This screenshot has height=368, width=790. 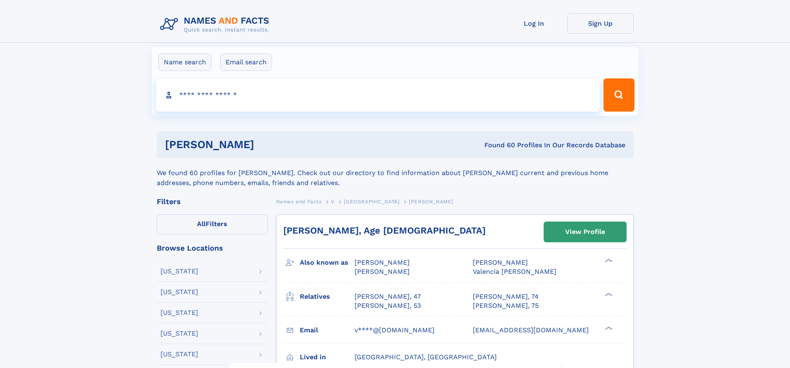 I want to click on a: Sign Up, so click(x=601, y=23).